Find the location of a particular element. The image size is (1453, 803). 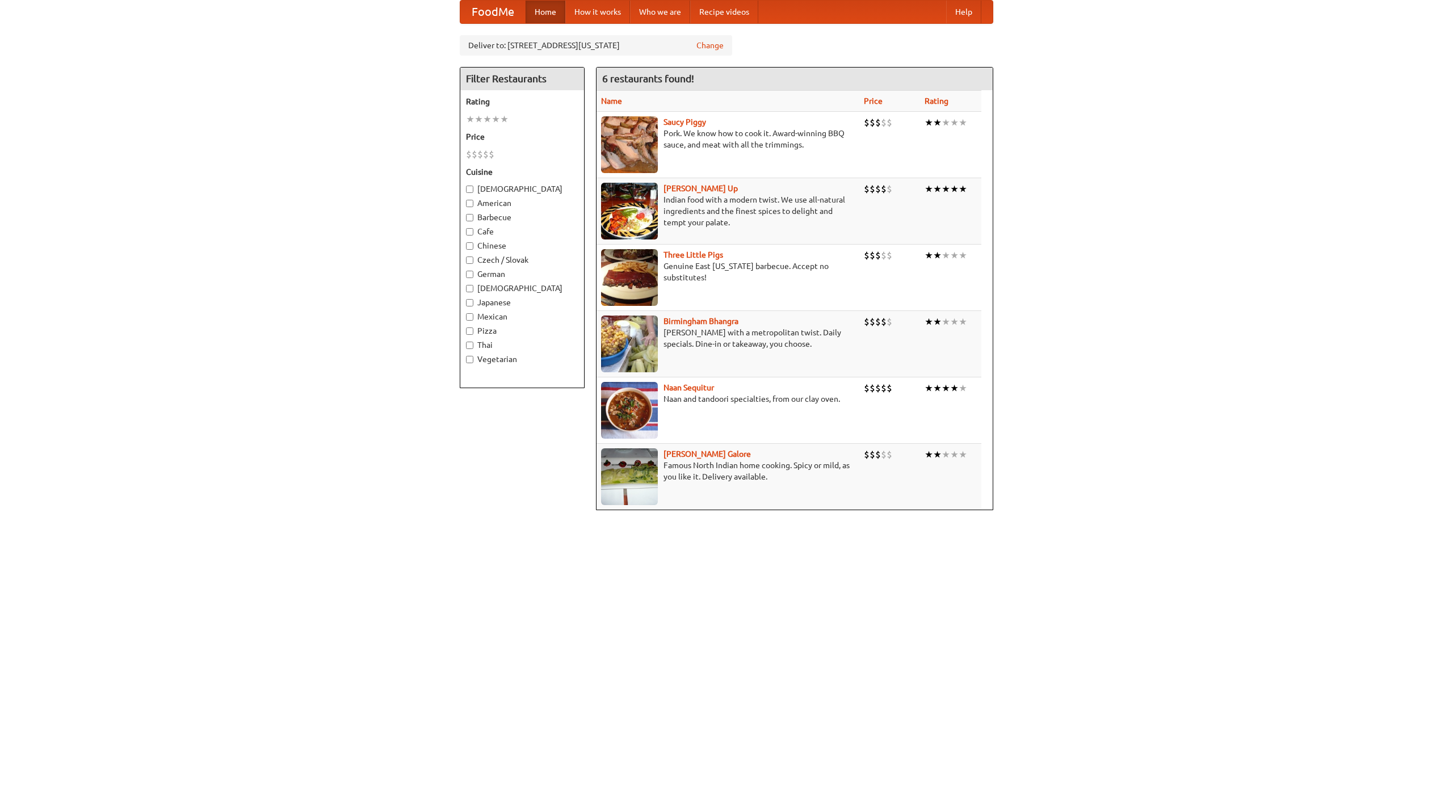

label: Japanese is located at coordinates (522, 302).